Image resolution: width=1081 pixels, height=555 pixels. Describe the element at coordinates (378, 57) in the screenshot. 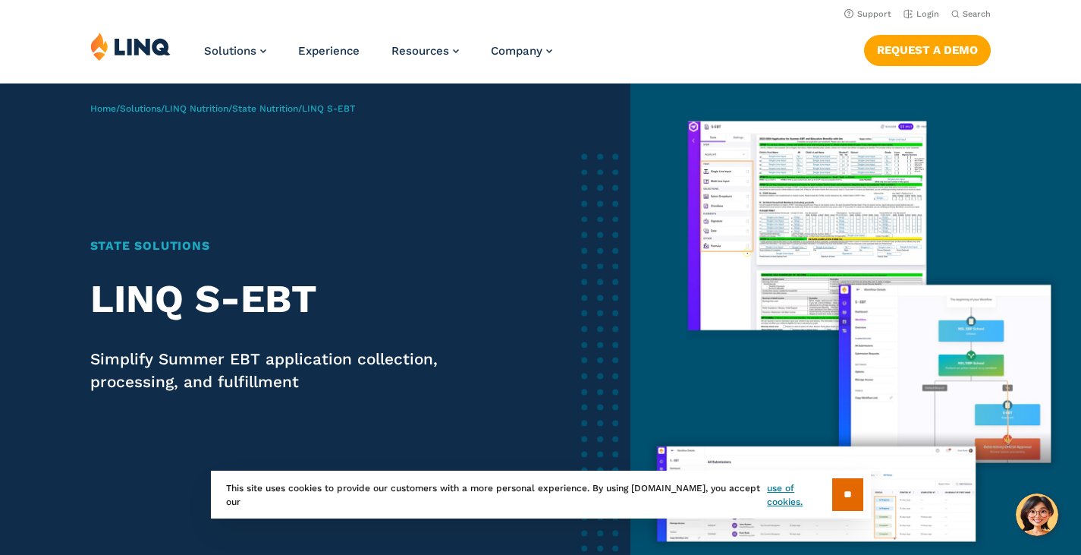

I see `nav: Primary Navigation` at that location.